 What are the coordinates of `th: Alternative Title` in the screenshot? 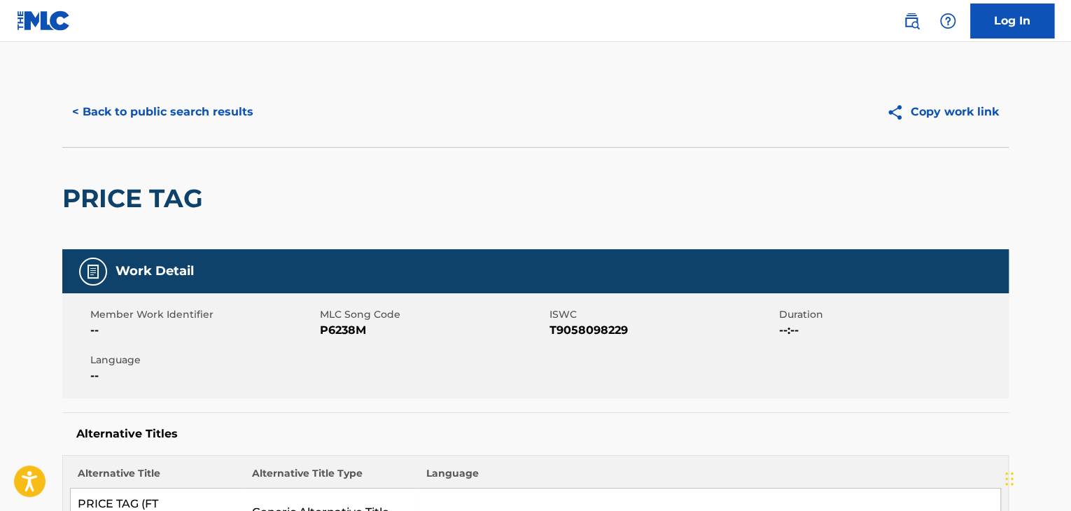 It's located at (158, 477).